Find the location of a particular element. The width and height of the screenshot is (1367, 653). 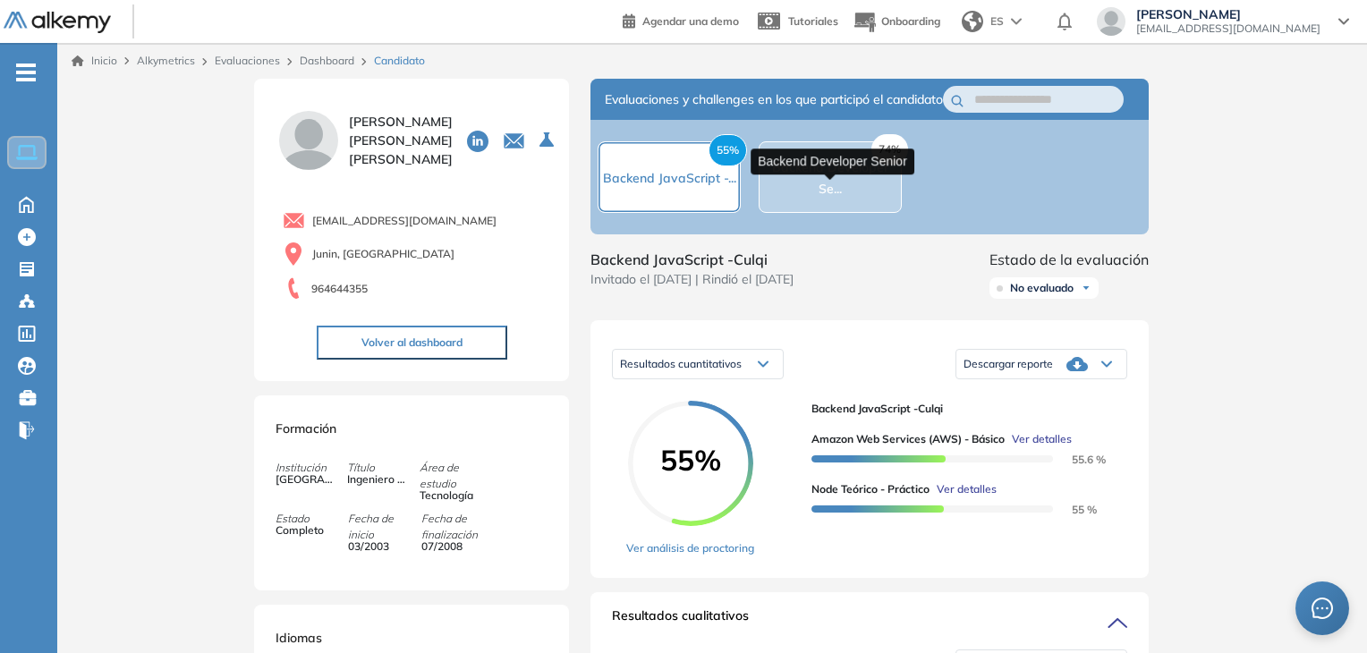

span: 55 % is located at coordinates (1074, 509).